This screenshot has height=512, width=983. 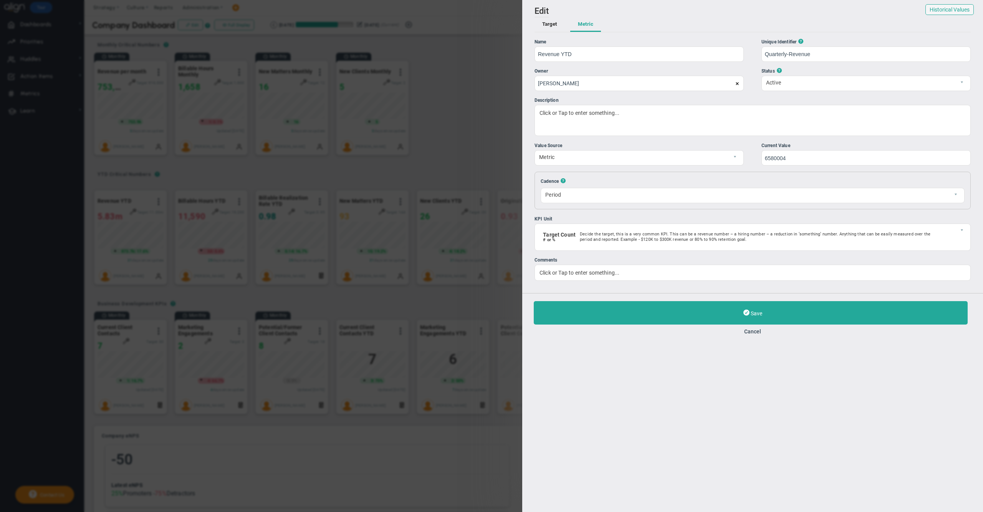 I want to click on label: Target Count, so click(x=559, y=235).